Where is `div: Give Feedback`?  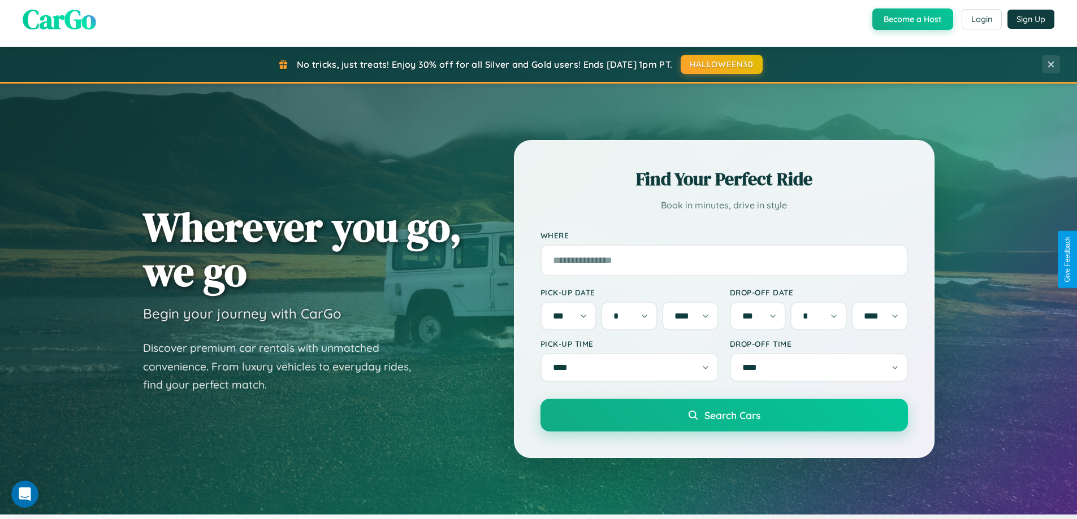 div: Give Feedback is located at coordinates (1067, 259).